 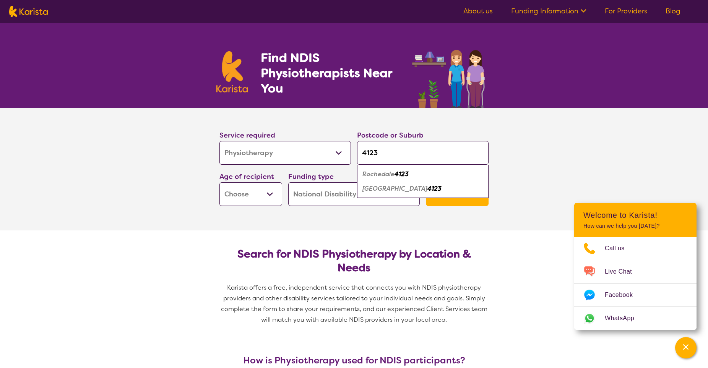 What do you see at coordinates (635, 318) in the screenshot?
I see `a: Web link opens in a new tab.` at bounding box center [635, 318].